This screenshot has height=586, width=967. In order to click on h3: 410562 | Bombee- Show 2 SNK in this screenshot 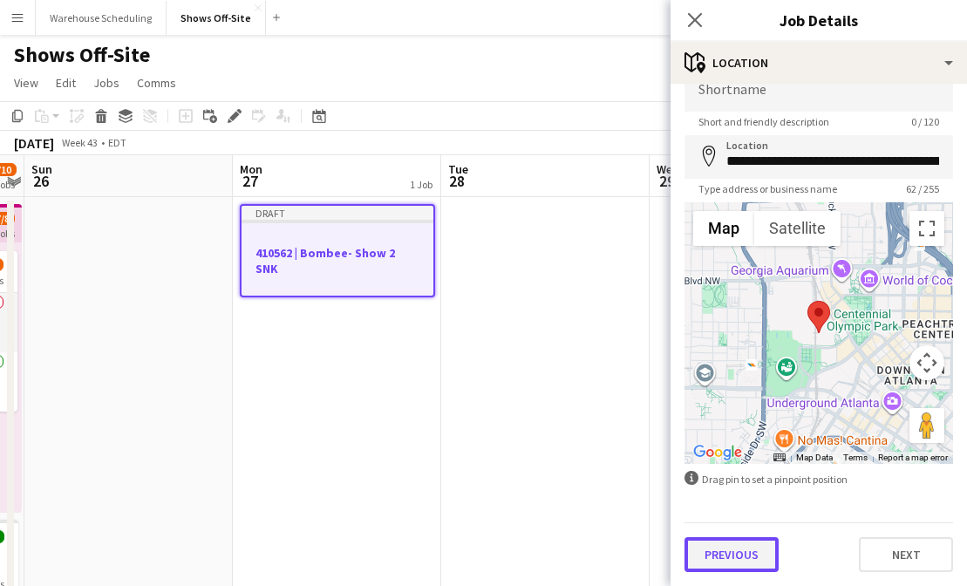, I will do `click(337, 261)`.